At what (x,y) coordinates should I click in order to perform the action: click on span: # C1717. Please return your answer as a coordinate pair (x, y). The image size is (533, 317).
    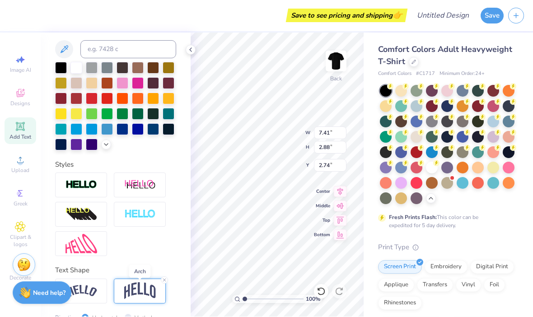
    Looking at the image, I should click on (425, 74).